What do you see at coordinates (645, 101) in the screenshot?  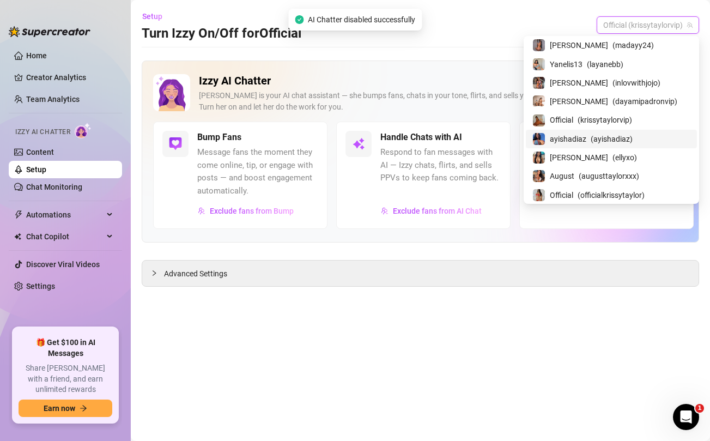 I see `span: ( dayamipadronvip )` at bounding box center [645, 101].